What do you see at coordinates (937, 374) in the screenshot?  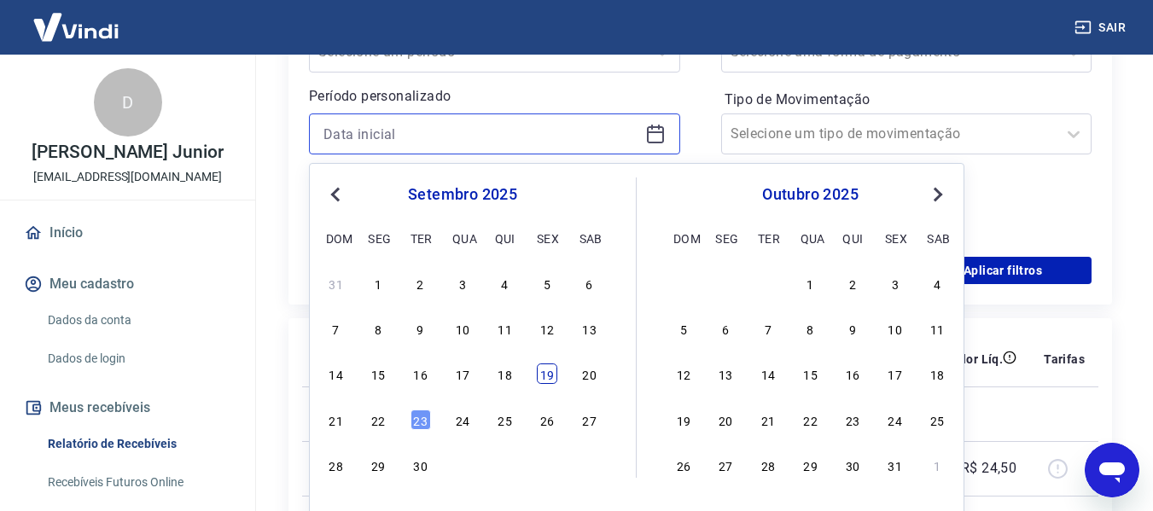 I see `div: Choose sábado, 18 de outubro de 2025` at bounding box center [937, 374].